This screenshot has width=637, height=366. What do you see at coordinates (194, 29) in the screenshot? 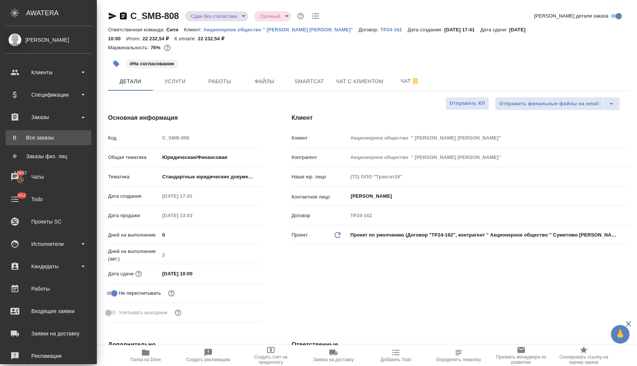
I see `p: Клиент:` at bounding box center [194, 29].